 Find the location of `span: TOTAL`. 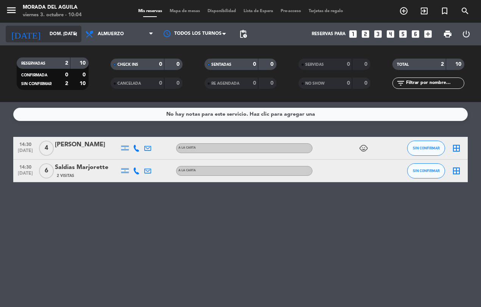

span: TOTAL is located at coordinates (402, 65).